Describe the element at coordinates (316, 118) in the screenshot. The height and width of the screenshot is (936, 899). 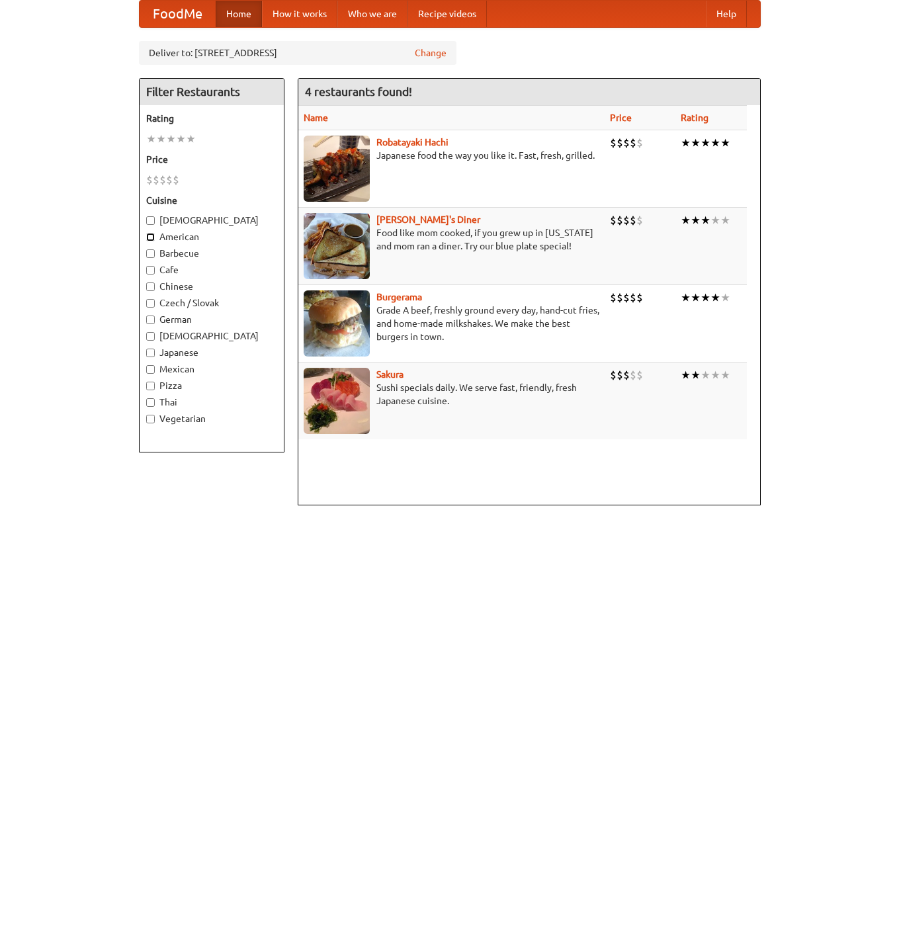
I see `a: Name` at that location.